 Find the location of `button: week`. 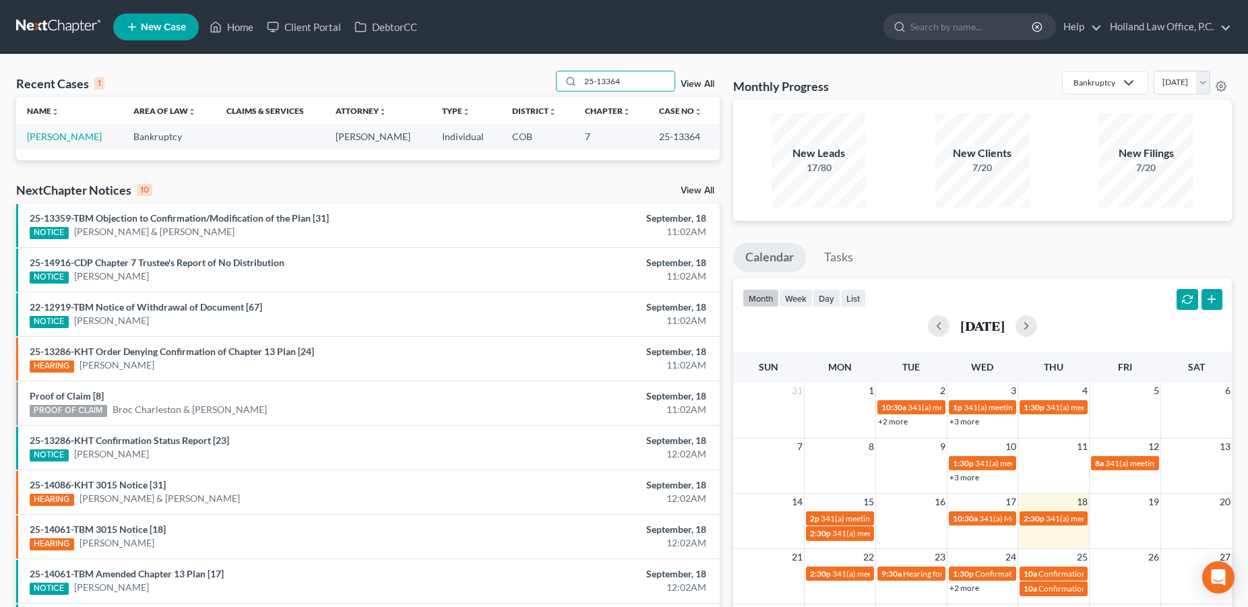

button: week is located at coordinates (796, 298).